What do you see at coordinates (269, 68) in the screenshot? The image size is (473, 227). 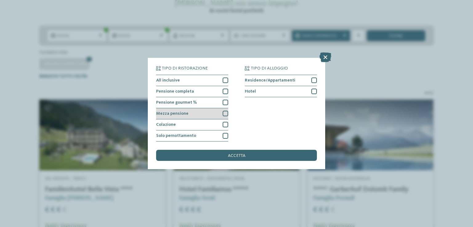 I see `span: Tipo di alloggio` at bounding box center [269, 68].